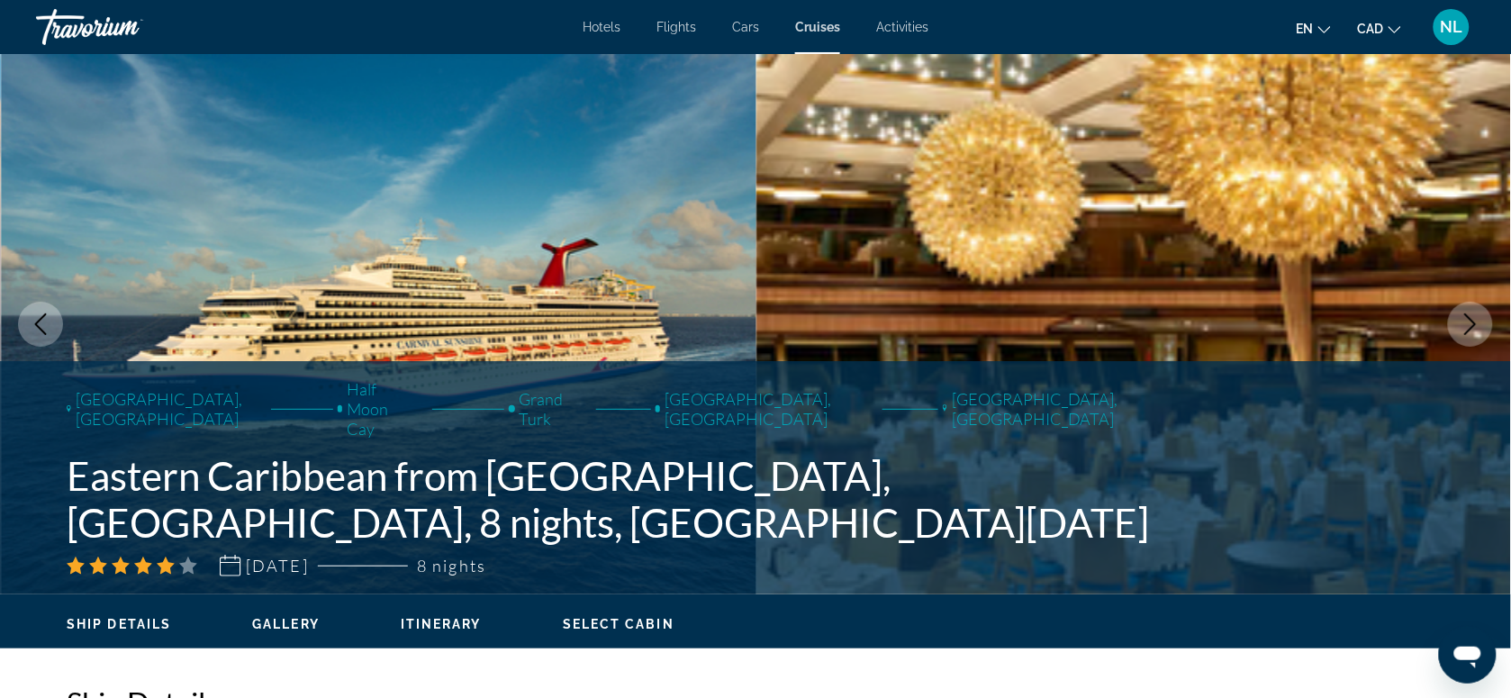  What do you see at coordinates (1452, 27) in the screenshot?
I see `span: NL` at bounding box center [1452, 27].